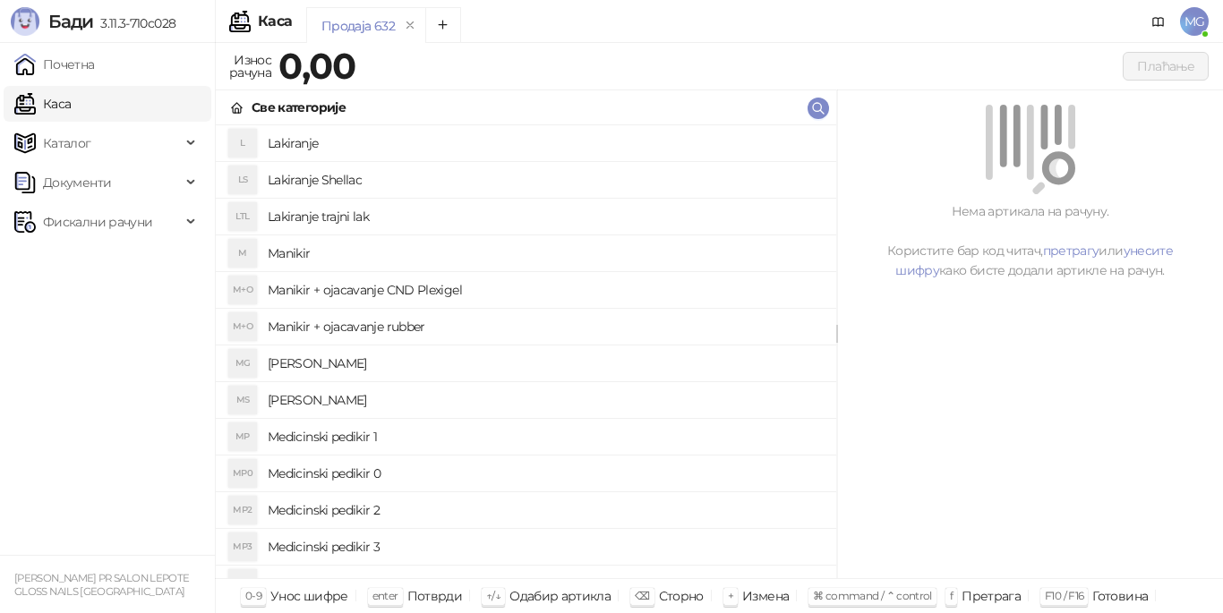 The width and height of the screenshot is (1223, 613). Describe the element at coordinates (544, 327) in the screenshot. I see `h4: Manikir + ojacavanje rubber` at that location.